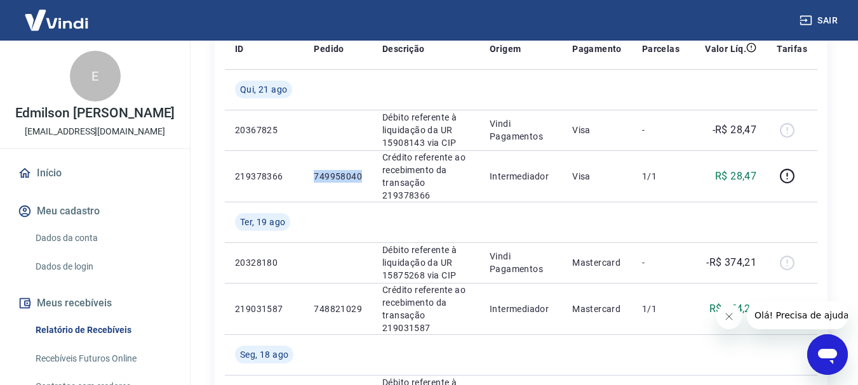 This screenshot has width=858, height=385. What do you see at coordinates (95, 173) in the screenshot?
I see `a: Início` at bounding box center [95, 173].